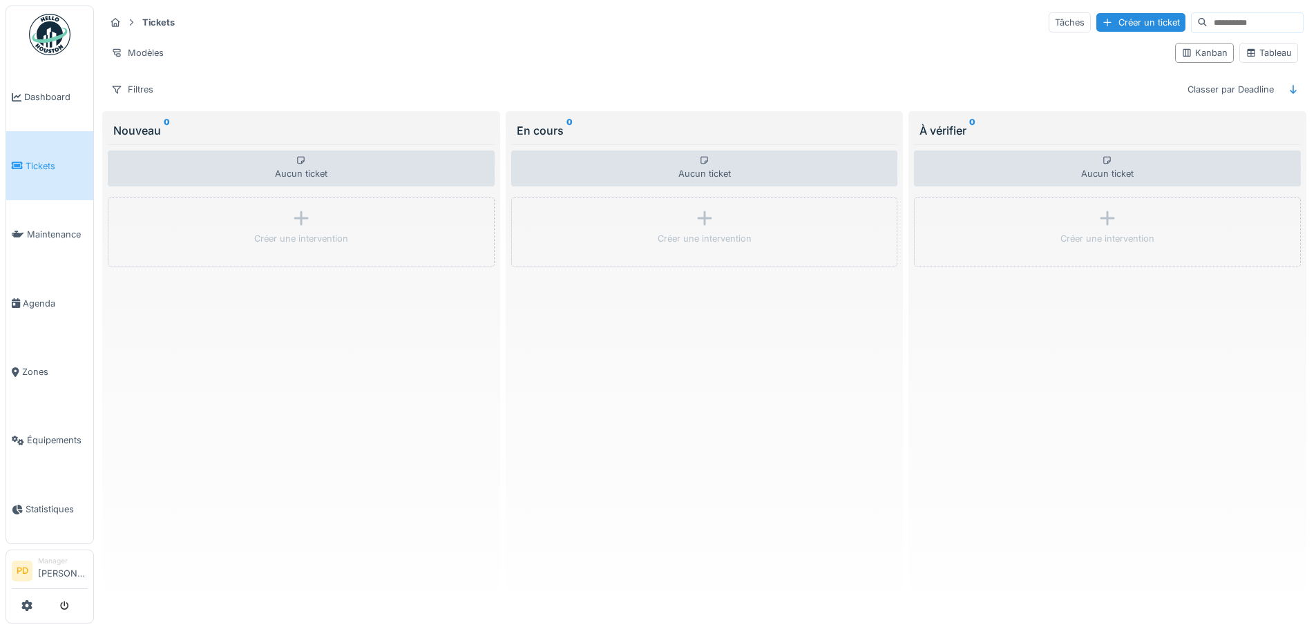  I want to click on div: Tableau, so click(1268, 52).